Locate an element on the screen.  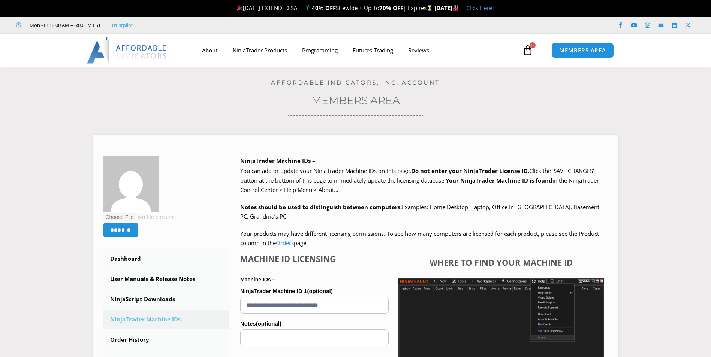
b: NinjaTrader Machine IDs – is located at coordinates (278, 161).